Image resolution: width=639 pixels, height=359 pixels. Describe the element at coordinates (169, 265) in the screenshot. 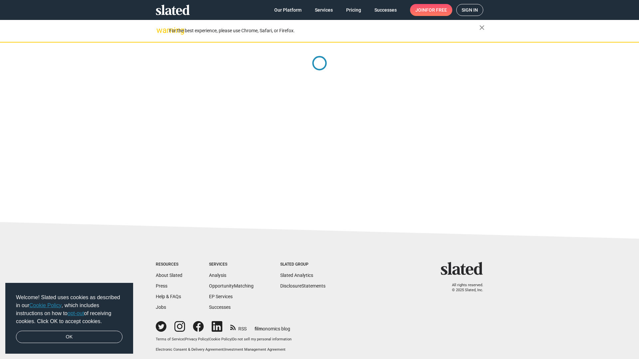

I see `div: Resources` at that location.